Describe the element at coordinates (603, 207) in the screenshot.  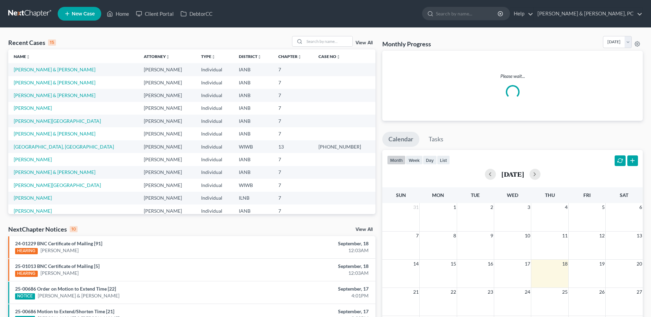
I see `span: 5` at that location.